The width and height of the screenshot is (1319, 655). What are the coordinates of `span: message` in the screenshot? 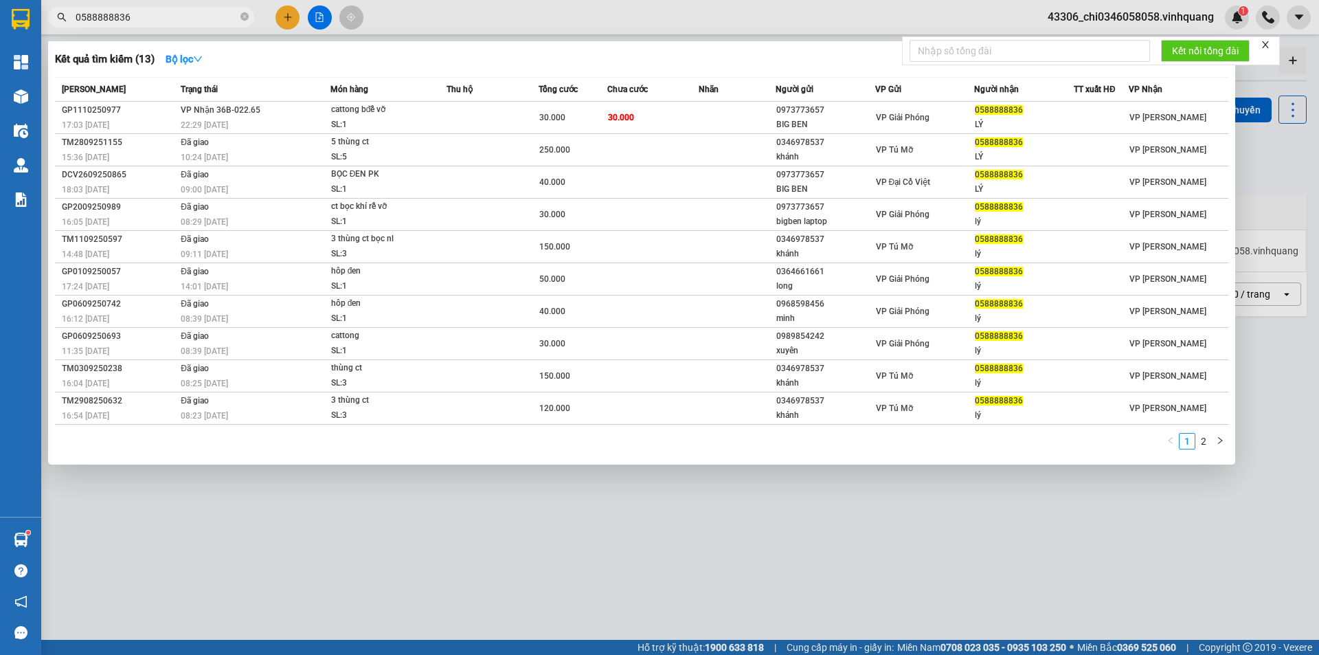 It's located at (21, 632).